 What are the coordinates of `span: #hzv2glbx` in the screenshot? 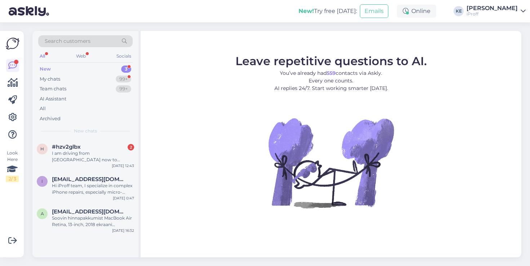 It's located at (66, 147).